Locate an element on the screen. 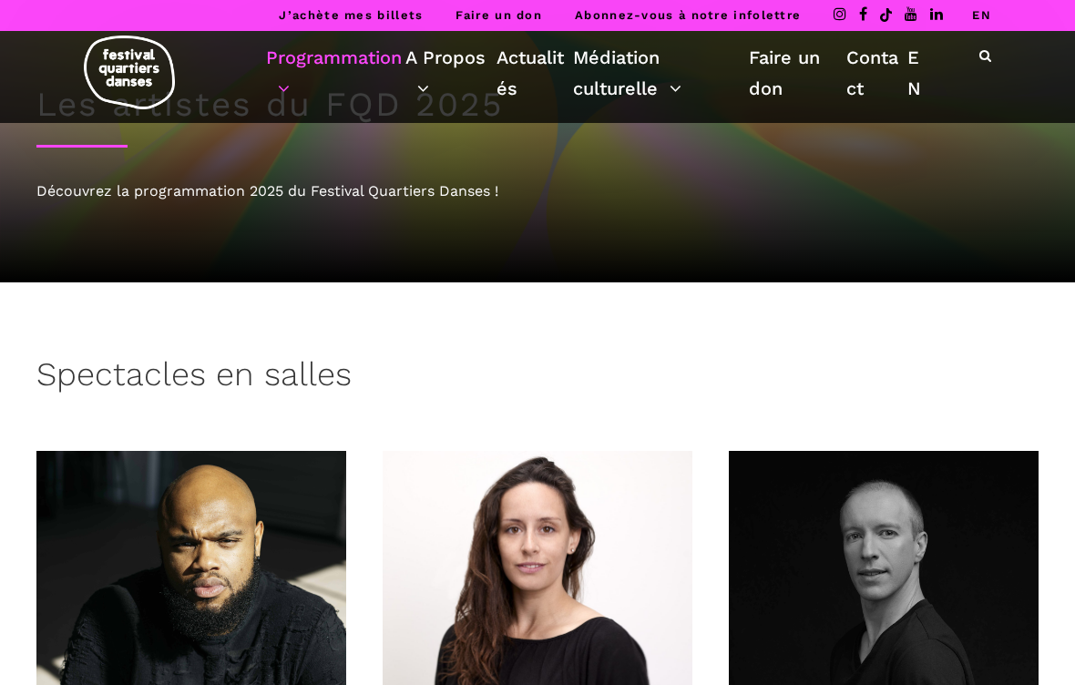  a: Programmation is located at coordinates (335, 73).